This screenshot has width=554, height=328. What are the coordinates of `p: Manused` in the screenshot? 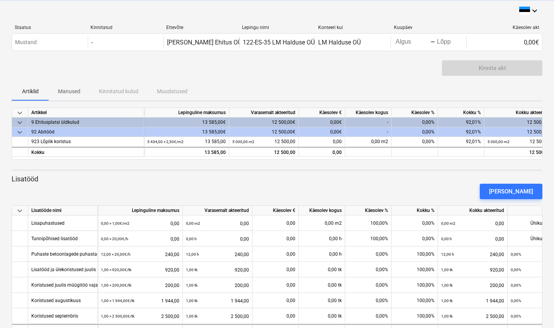 It's located at (69, 91).